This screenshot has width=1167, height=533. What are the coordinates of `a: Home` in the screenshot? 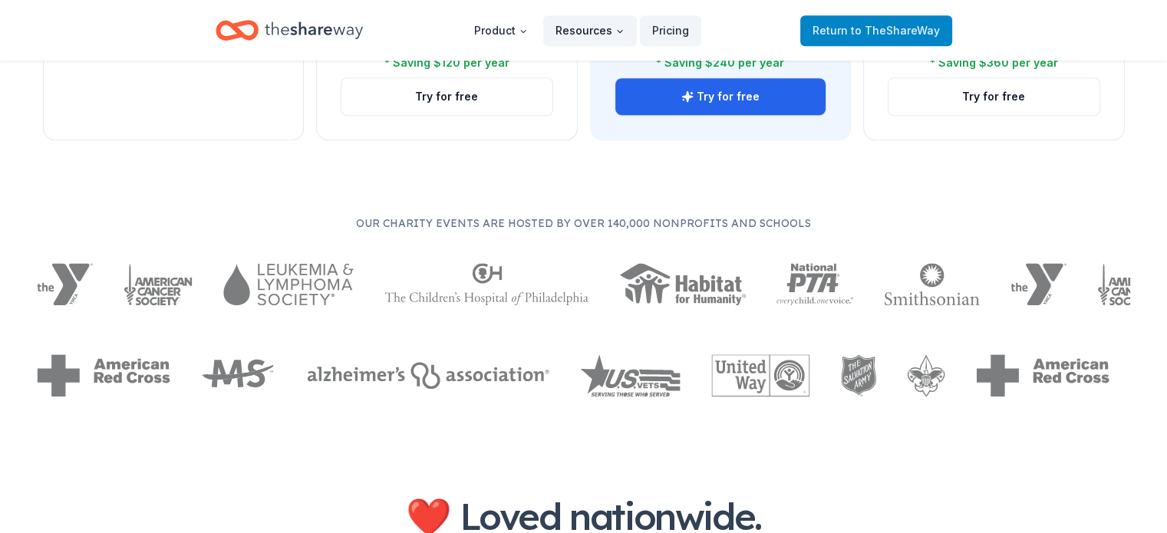 It's located at (289, 30).